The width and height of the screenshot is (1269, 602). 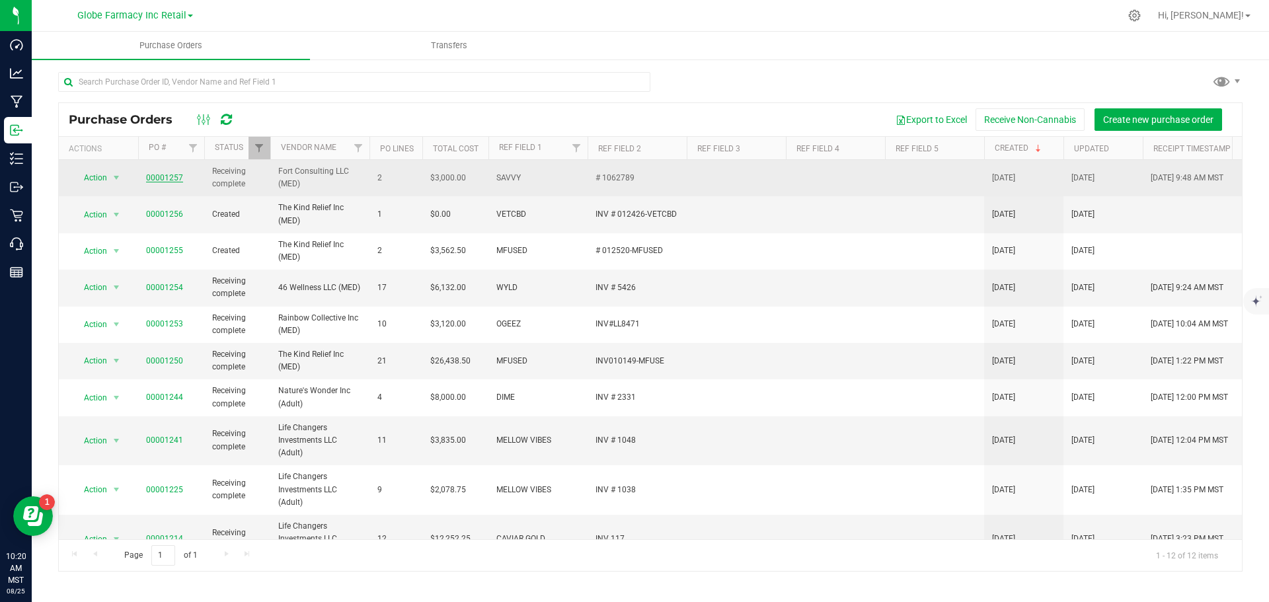 What do you see at coordinates (637, 214) in the screenshot?
I see `span: INV # 012426-VETCBD` at bounding box center [637, 214].